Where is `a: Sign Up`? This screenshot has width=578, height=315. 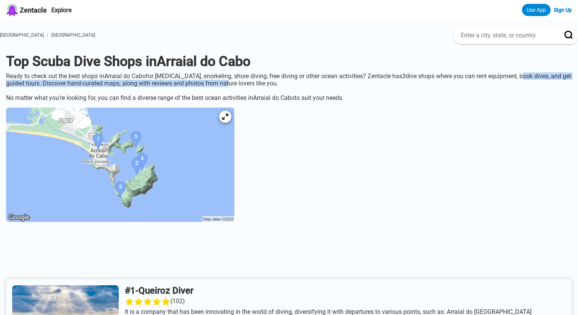
a: Sign Up is located at coordinates (563, 10).